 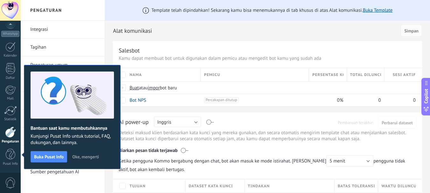 I want to click on span: impor, so click(x=153, y=88).